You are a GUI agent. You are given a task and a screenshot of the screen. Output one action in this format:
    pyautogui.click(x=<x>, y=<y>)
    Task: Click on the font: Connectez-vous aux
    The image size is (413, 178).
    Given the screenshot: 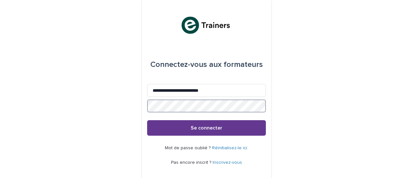 What is the action you would take?
    pyautogui.click(x=186, y=65)
    